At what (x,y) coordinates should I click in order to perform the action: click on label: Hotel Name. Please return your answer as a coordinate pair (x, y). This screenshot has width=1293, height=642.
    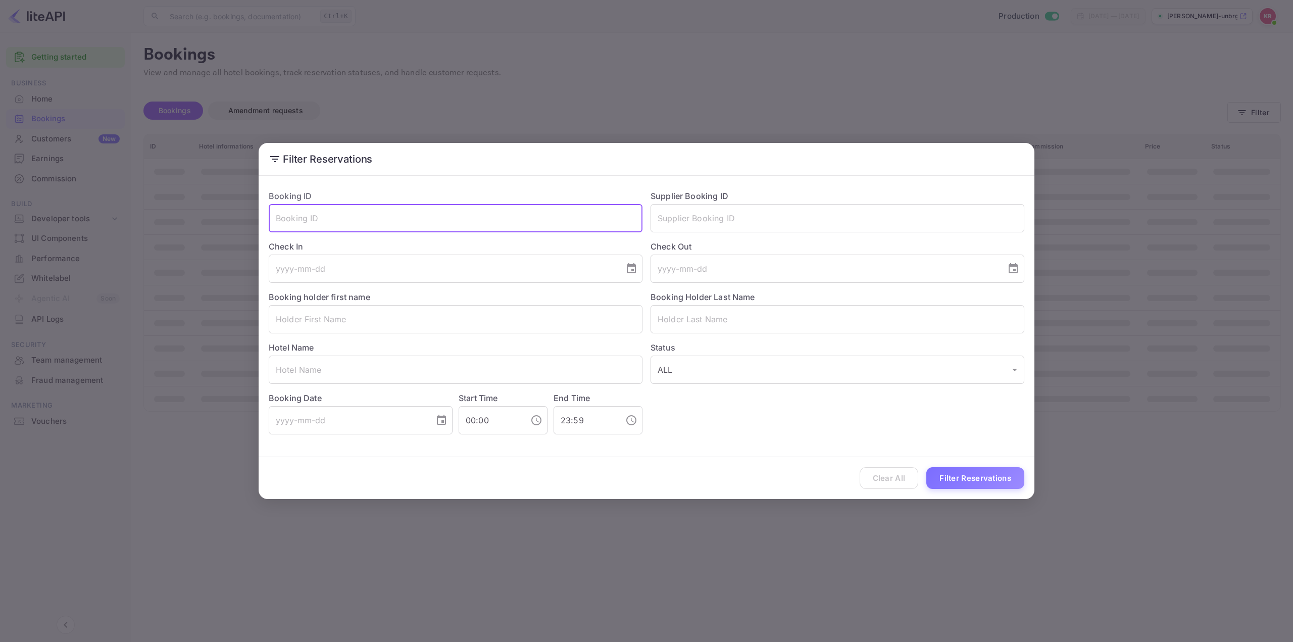
    Looking at the image, I should click on (291, 348).